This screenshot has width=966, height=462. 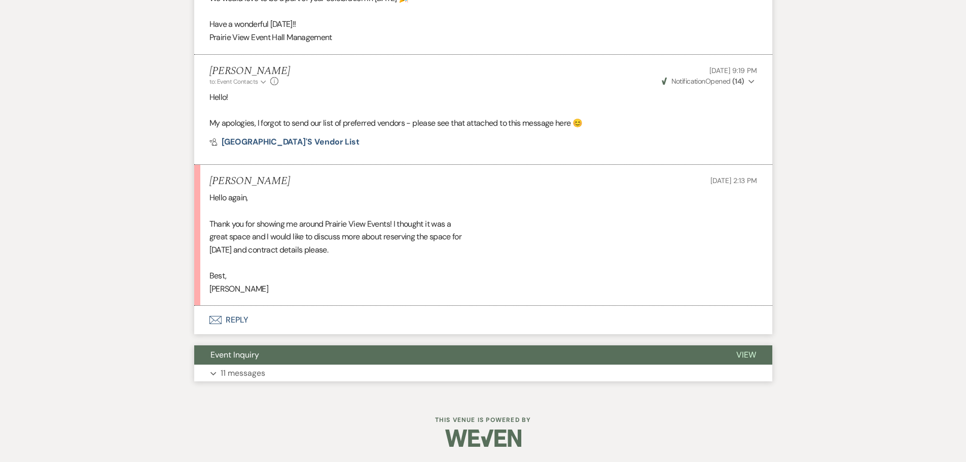 I want to click on span: Event Inquiry, so click(x=235, y=354).